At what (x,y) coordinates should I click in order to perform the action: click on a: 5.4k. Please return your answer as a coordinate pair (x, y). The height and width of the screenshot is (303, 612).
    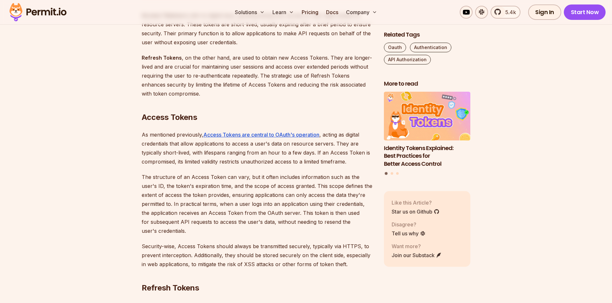
    Looking at the image, I should click on (505, 12).